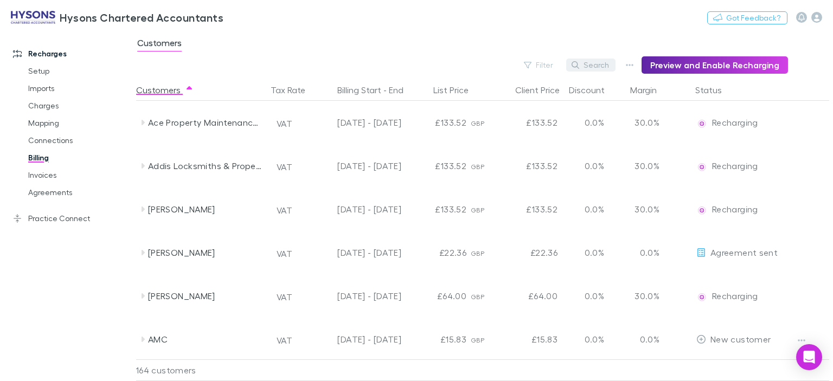  What do you see at coordinates (80, 158) in the screenshot?
I see `a: Billing` at bounding box center [80, 158].